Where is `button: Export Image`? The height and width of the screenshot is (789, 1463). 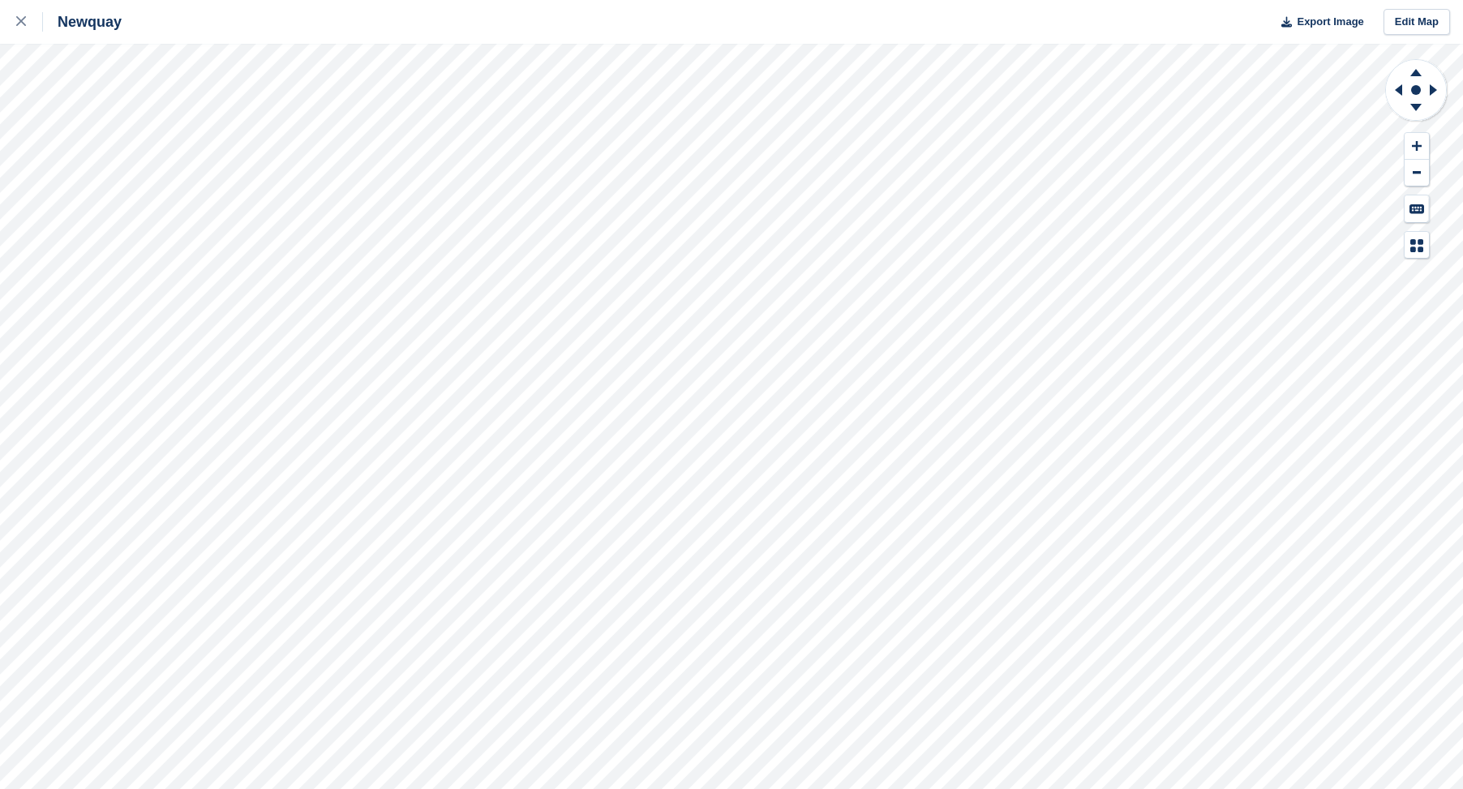
button: Export Image is located at coordinates (1318, 22).